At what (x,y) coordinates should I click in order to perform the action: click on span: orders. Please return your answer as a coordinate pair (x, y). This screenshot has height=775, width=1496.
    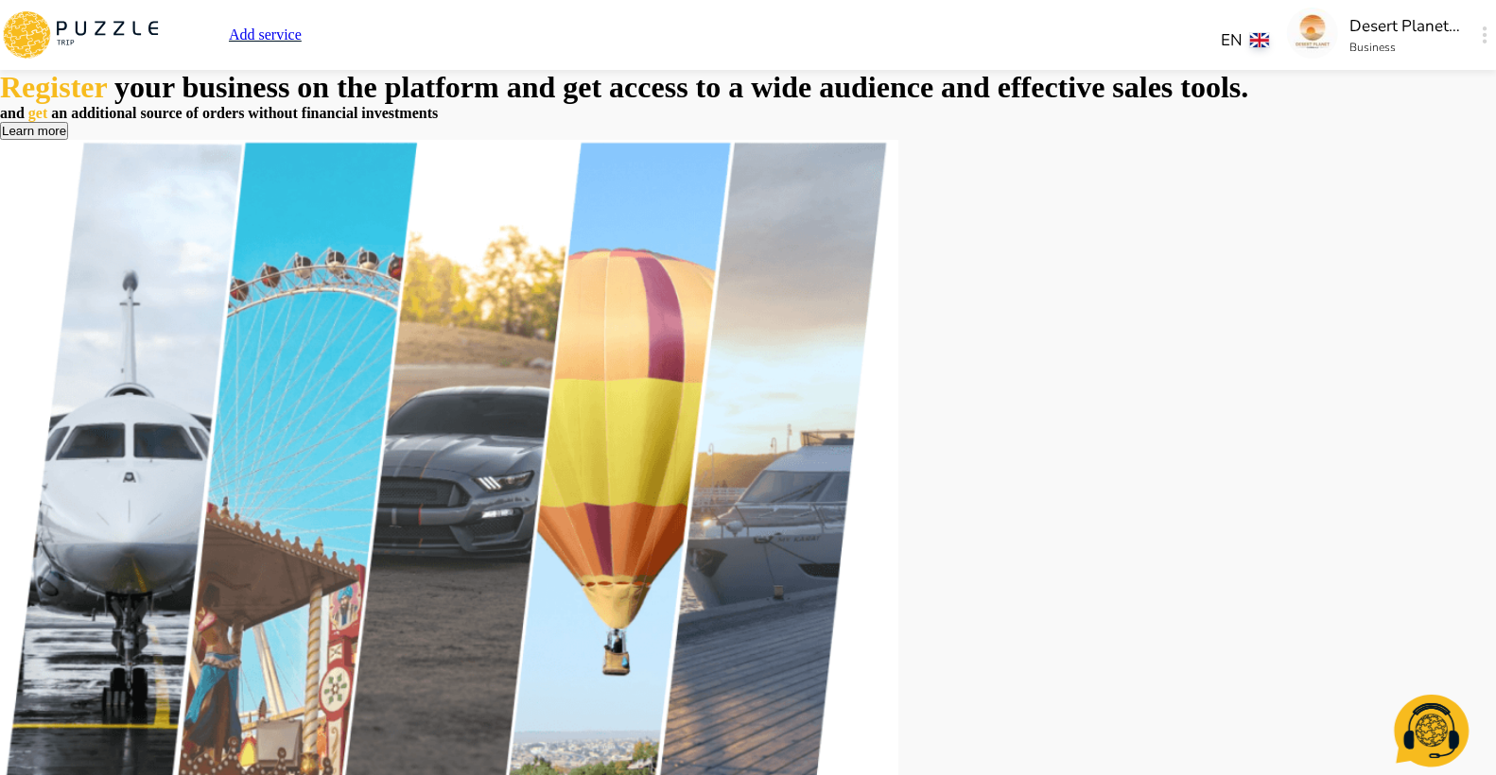
    Looking at the image, I should click on (225, 112).